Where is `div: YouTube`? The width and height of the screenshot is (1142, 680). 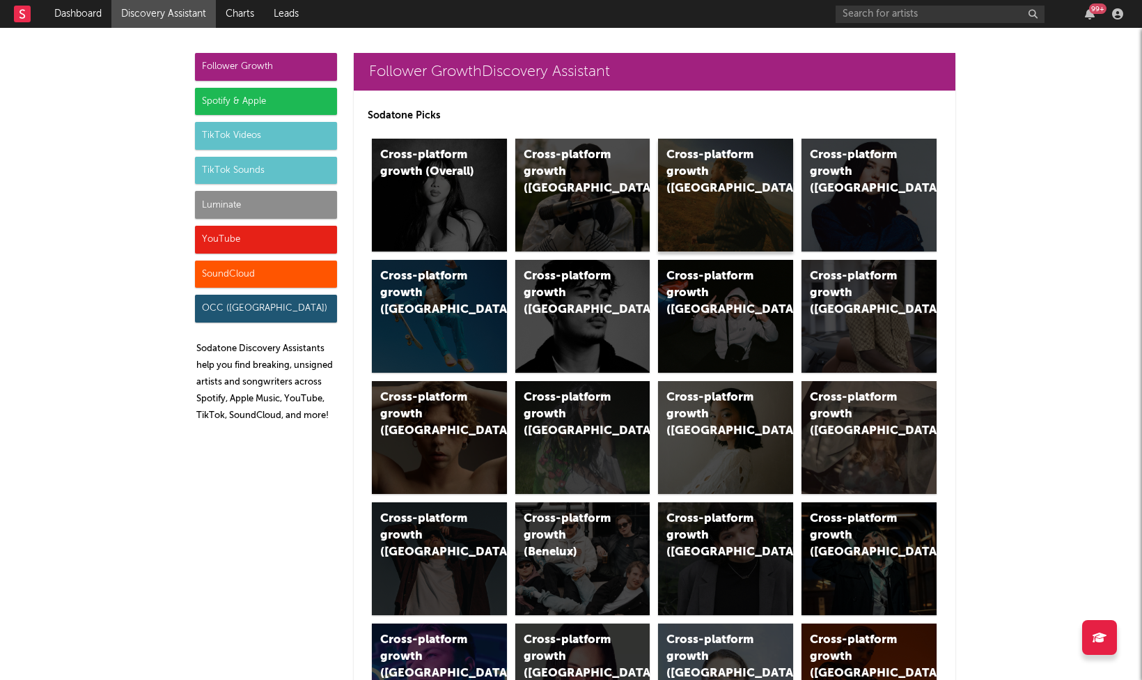
div: YouTube is located at coordinates (266, 240).